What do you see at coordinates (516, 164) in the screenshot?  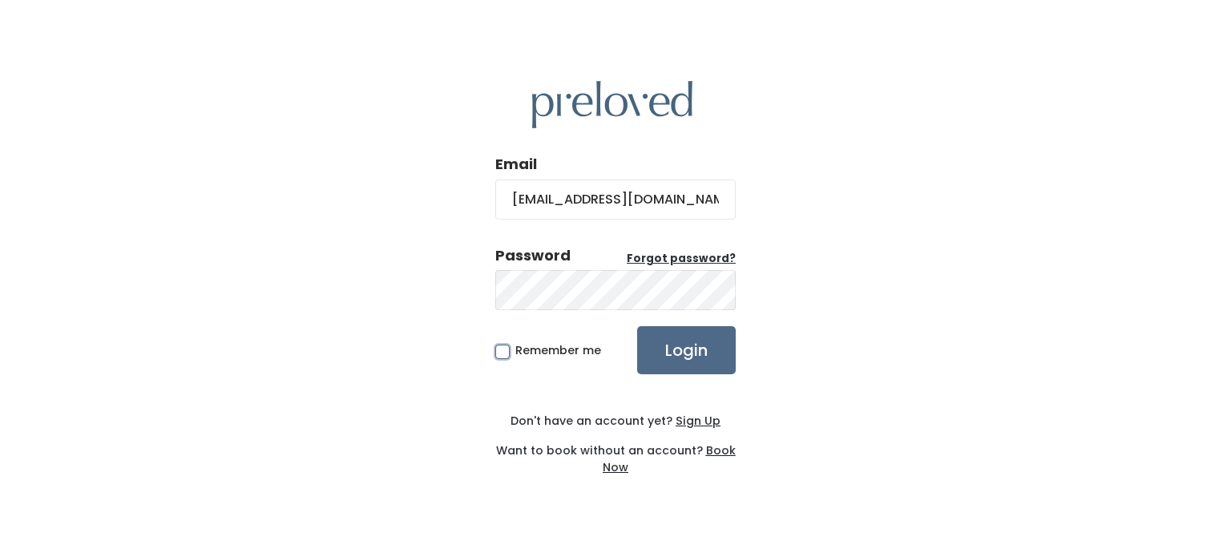 I see `label: Email` at bounding box center [516, 164].